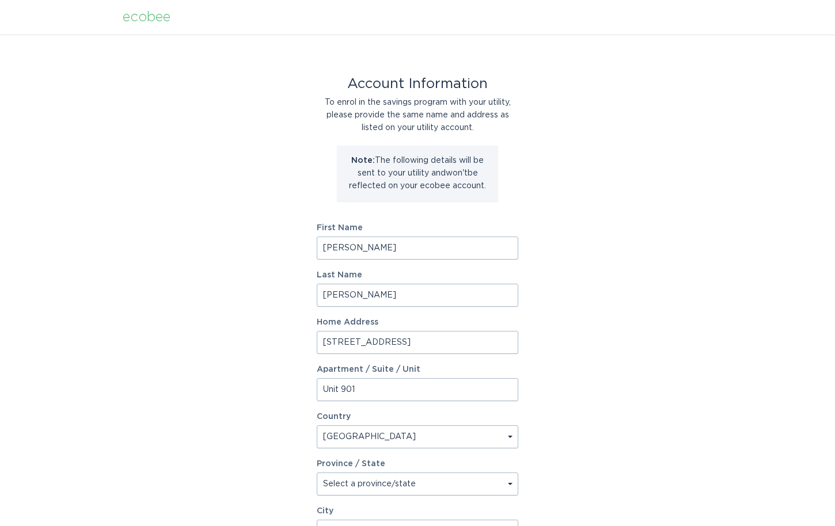  Describe the element at coordinates (418, 173) in the screenshot. I see `p: The following details will be sent to your utility and won't be reflected on your ecobee account.` at that location.